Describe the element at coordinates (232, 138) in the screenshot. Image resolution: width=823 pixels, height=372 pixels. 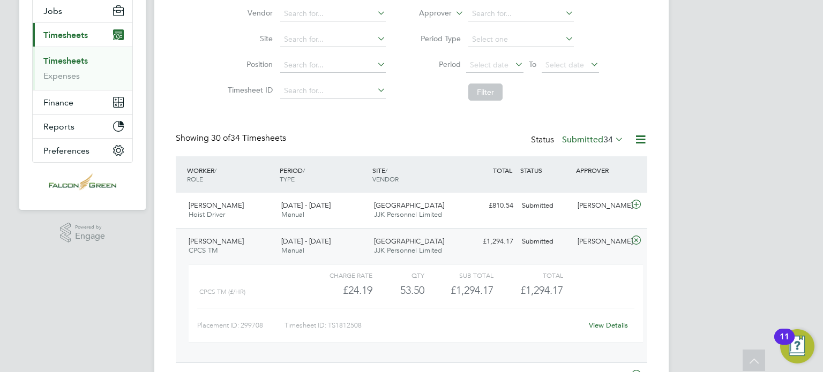
I see `div: Showing` at that location.